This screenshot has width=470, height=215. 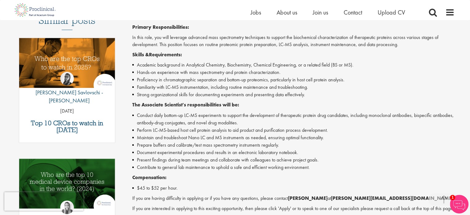 What do you see at coordinates (256, 12) in the screenshot?
I see `span: Jobs` at bounding box center [256, 12].